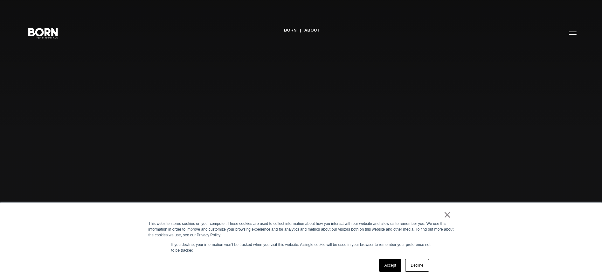 The height and width of the screenshot is (280, 602). What do you see at coordinates (312, 30) in the screenshot?
I see `a: About` at bounding box center [312, 30].